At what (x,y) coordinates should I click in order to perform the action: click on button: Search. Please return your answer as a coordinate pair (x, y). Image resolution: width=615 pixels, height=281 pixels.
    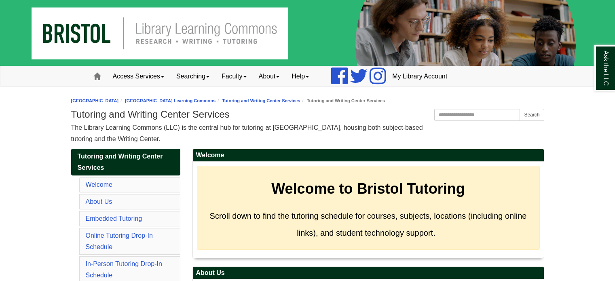
    Looking at the image, I should click on (532, 115).